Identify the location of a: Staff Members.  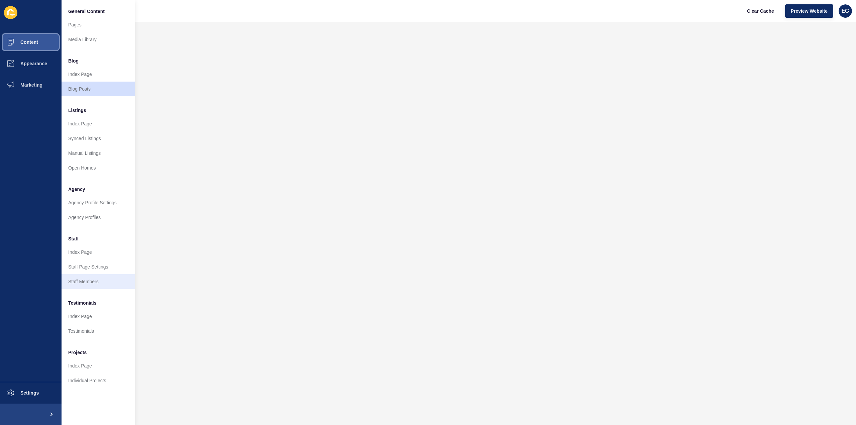
(98, 282).